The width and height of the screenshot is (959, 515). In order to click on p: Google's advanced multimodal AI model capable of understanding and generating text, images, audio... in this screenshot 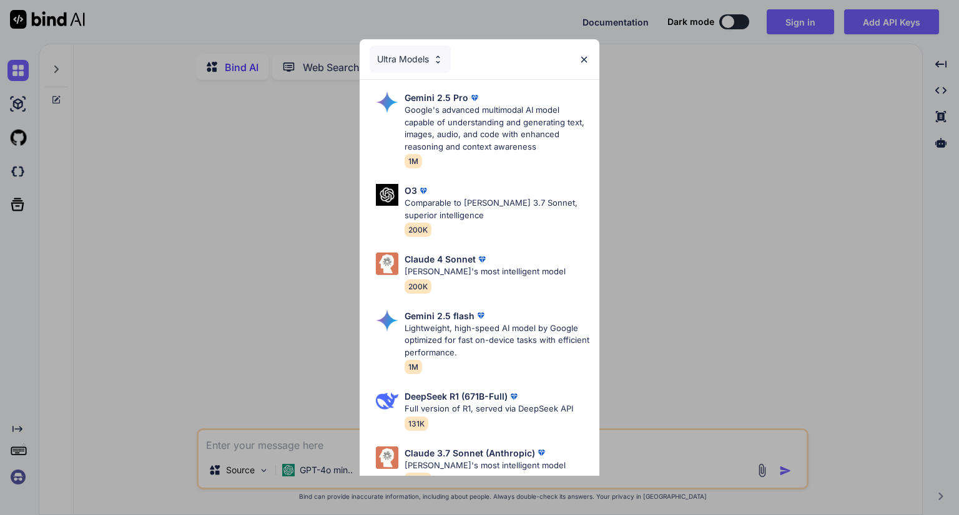, I will do `click(497, 129)`.